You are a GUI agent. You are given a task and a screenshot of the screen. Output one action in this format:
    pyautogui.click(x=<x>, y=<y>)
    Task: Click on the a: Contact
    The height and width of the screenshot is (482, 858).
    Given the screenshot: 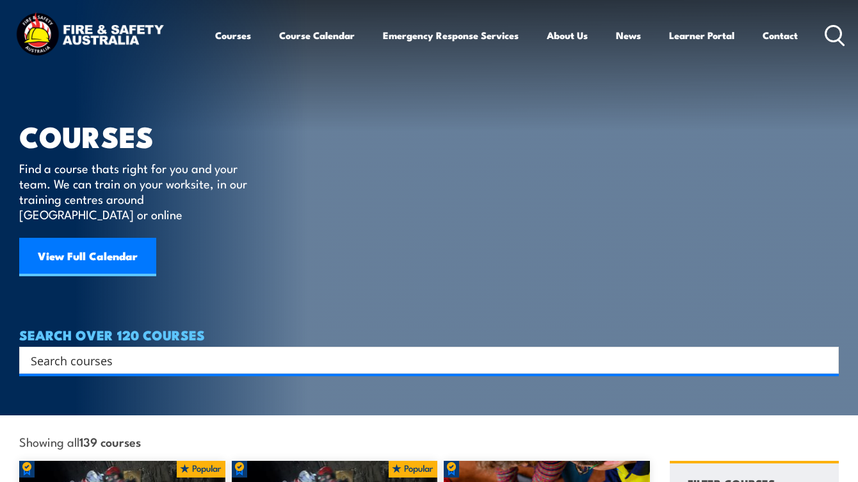 What is the action you would take?
    pyautogui.click(x=780, y=35)
    